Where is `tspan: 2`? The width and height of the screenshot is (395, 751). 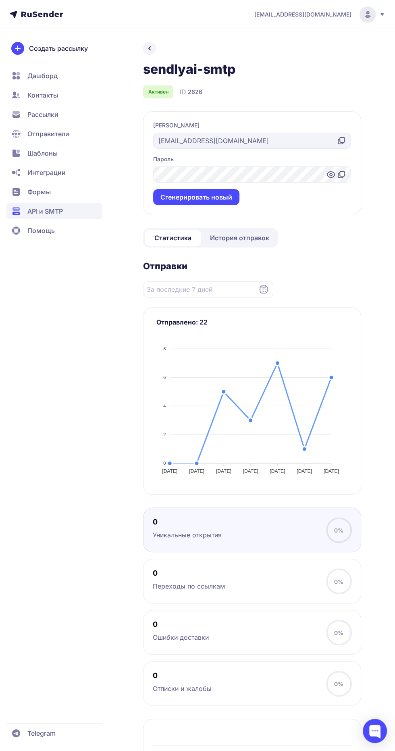
tspan: 2 is located at coordinates (165, 435).